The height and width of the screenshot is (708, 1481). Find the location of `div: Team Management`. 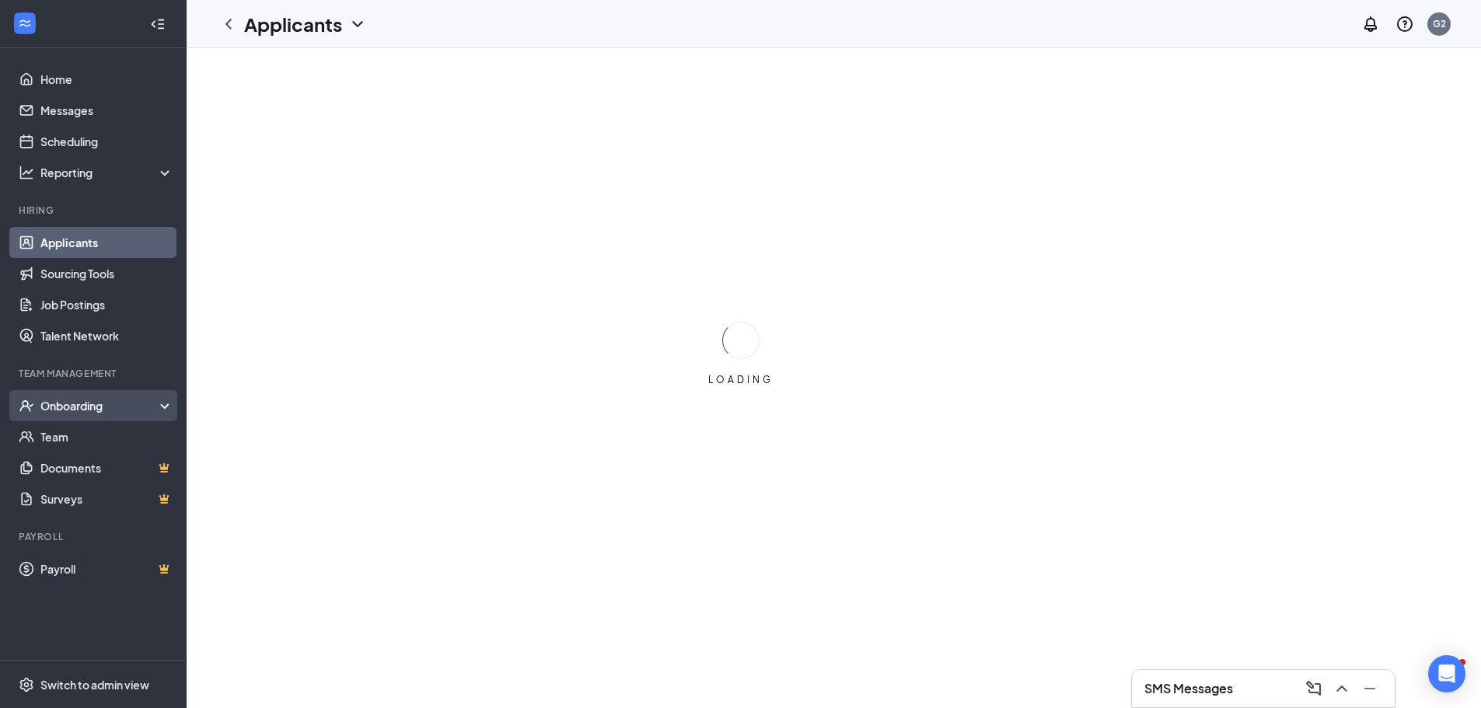

div: Team Management is located at coordinates (94, 373).